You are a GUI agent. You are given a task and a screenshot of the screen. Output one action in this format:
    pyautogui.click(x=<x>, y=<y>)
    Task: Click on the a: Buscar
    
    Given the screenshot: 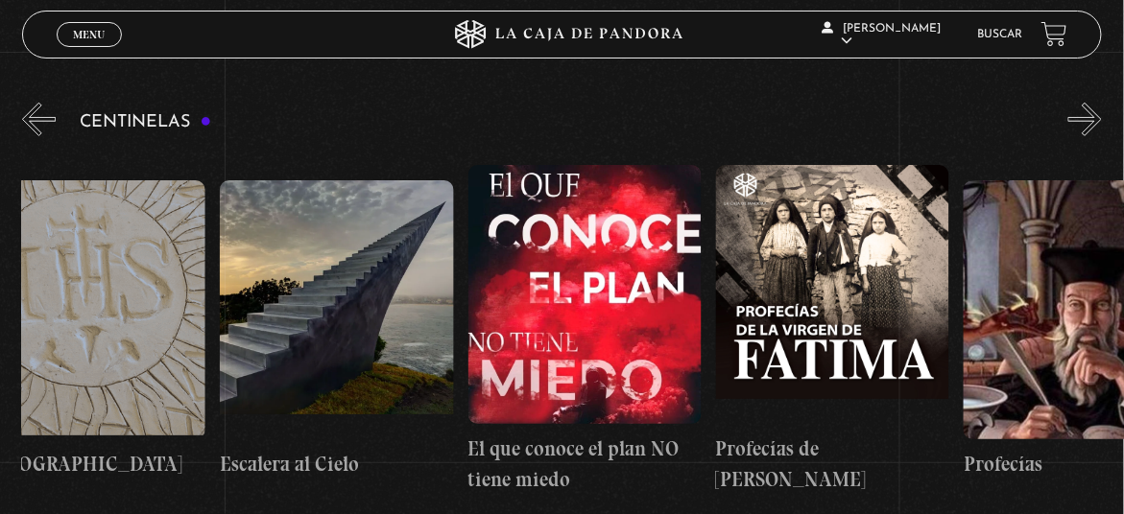 What is the action you would take?
    pyautogui.click(x=999, y=35)
    